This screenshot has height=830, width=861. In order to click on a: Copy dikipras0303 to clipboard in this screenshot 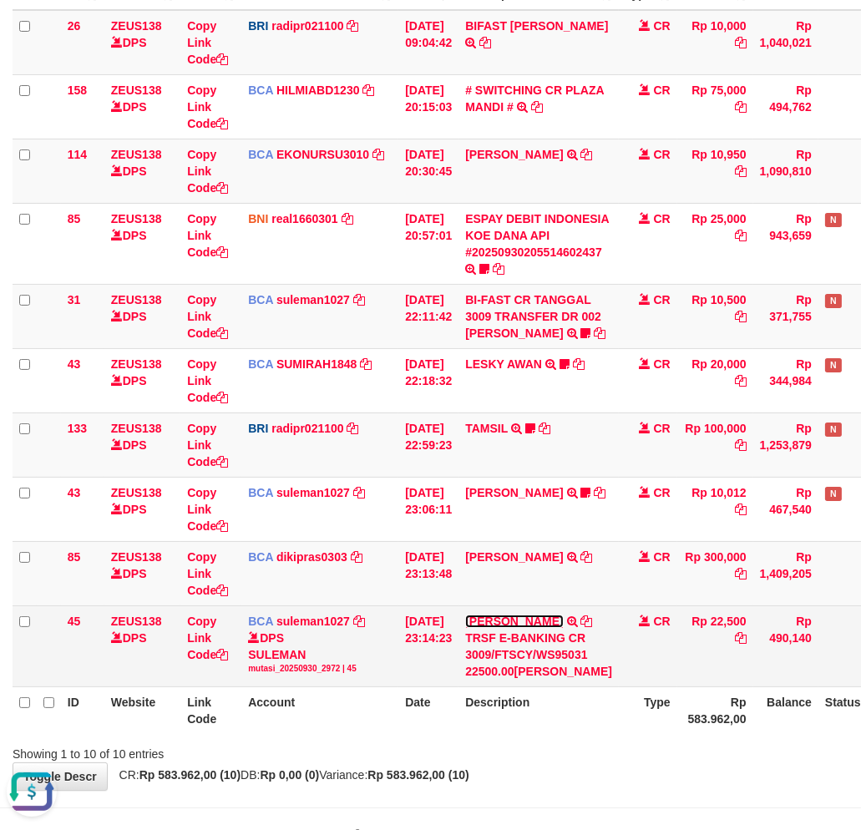, I will do `click(357, 557)`.